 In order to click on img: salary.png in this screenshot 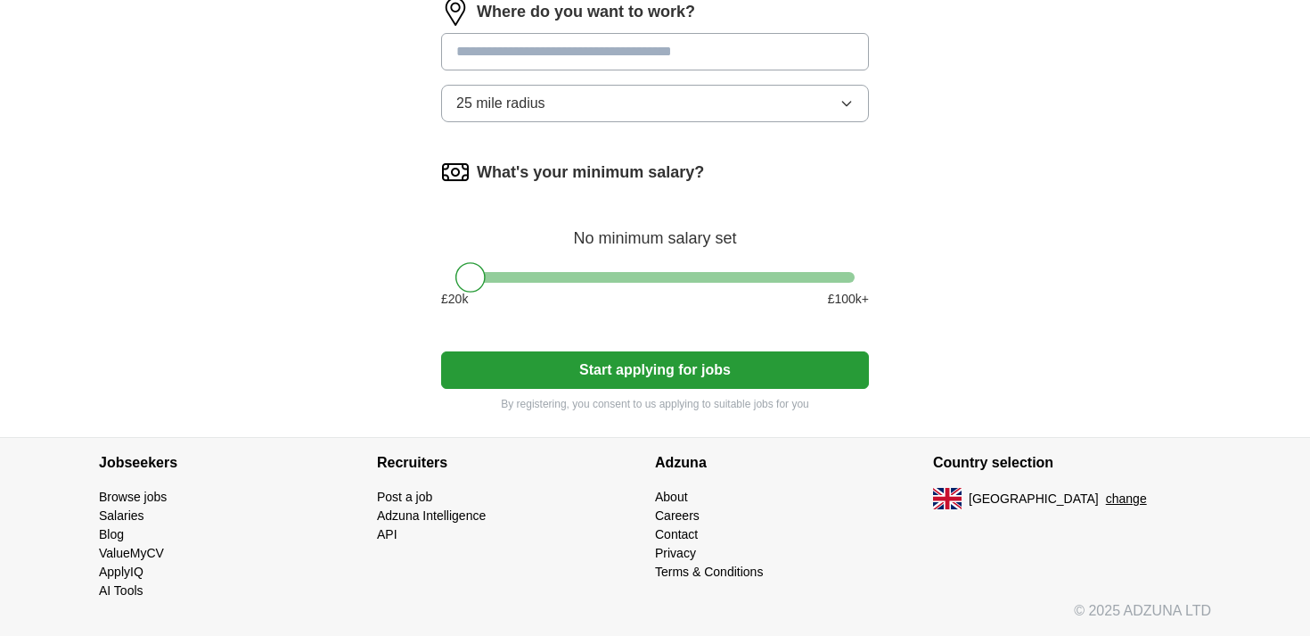, I will do `click(455, 172)`.